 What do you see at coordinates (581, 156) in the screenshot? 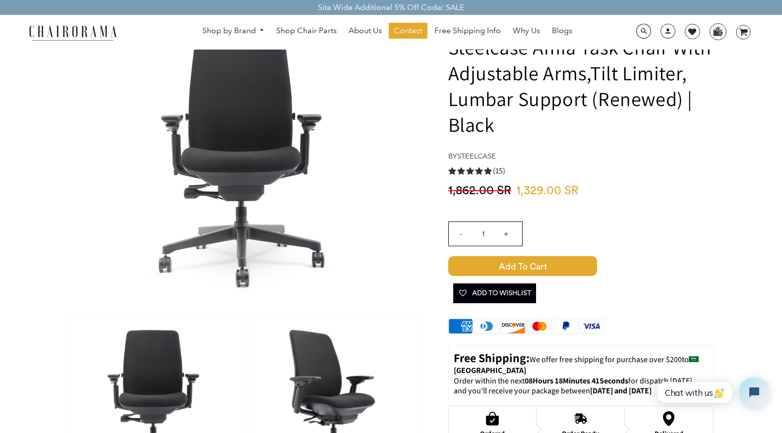
I see `h4: by` at bounding box center [581, 156].